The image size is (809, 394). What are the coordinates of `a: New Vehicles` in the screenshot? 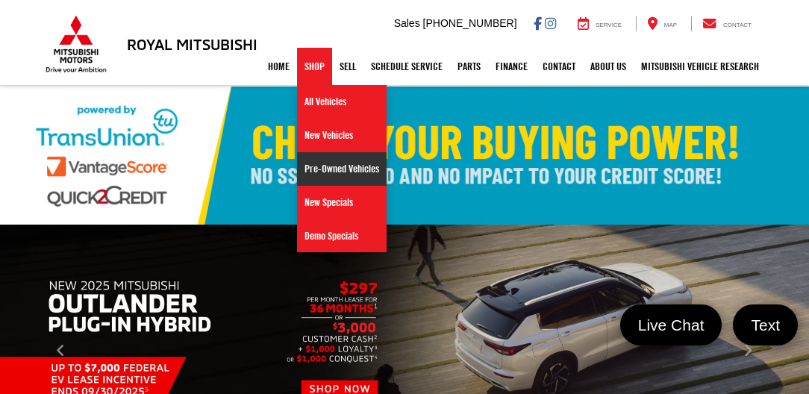 It's located at (342, 135).